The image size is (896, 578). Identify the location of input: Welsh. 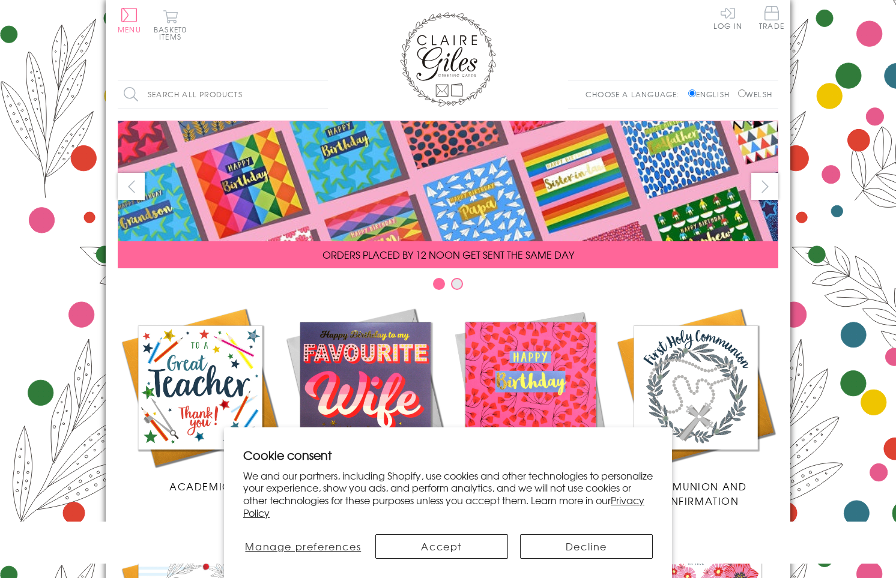
(742, 93).